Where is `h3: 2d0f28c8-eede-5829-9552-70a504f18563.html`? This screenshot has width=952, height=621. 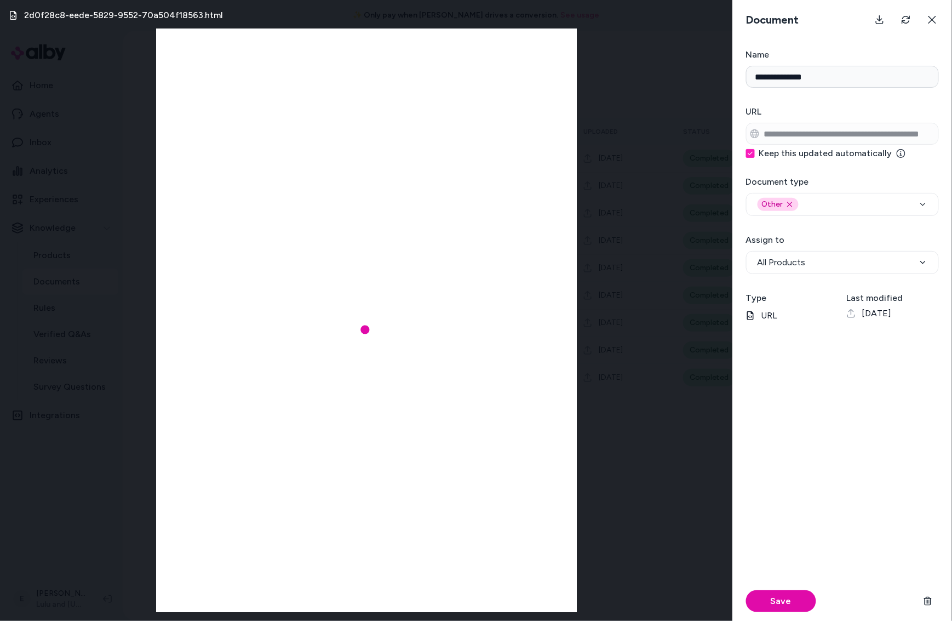
h3: 2d0f28c8-eede-5829-9552-70a504f18563.html is located at coordinates (123, 15).